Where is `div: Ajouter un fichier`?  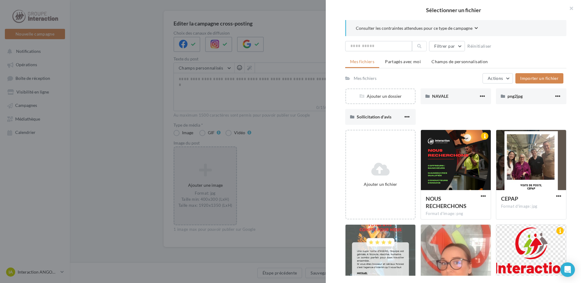 div: Ajouter un fichier is located at coordinates (380, 184).